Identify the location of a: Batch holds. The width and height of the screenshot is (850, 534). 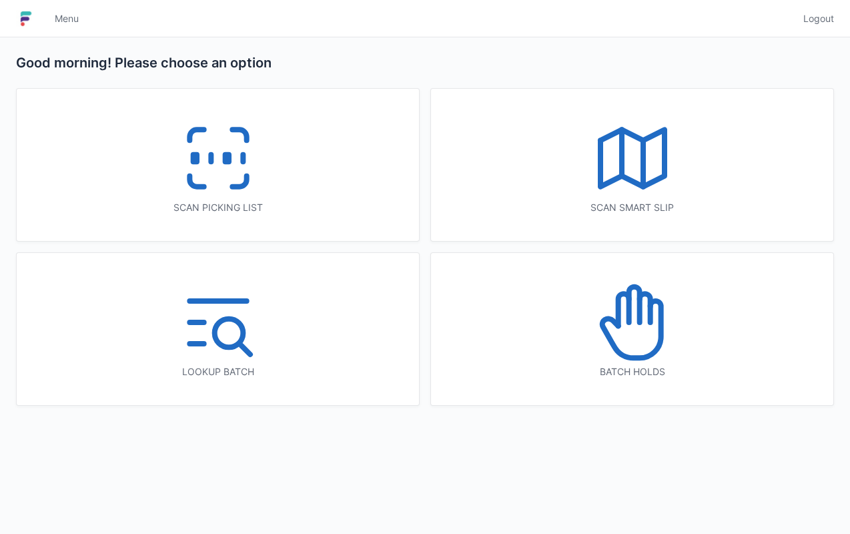
(632, 329).